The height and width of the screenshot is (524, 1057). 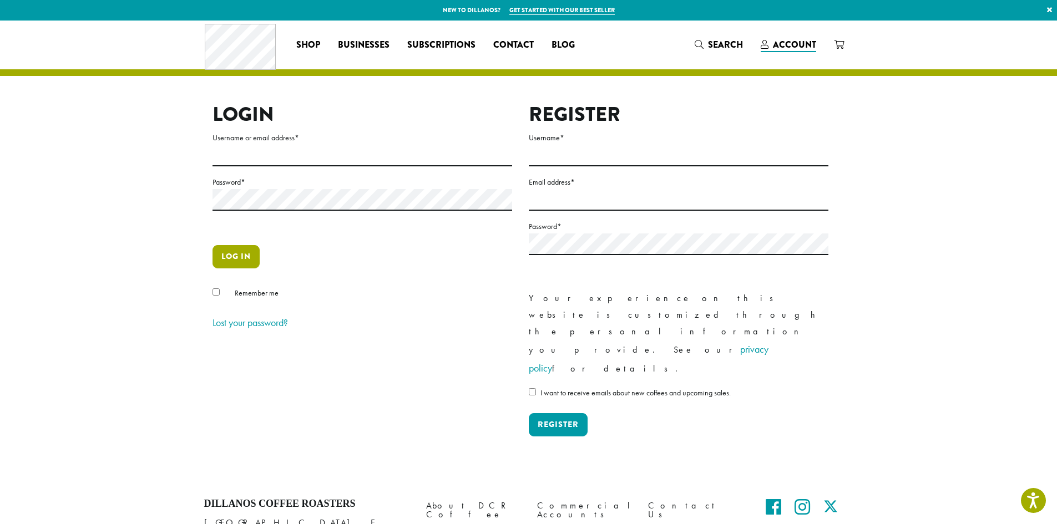 I want to click on span: Businesses, so click(x=363, y=45).